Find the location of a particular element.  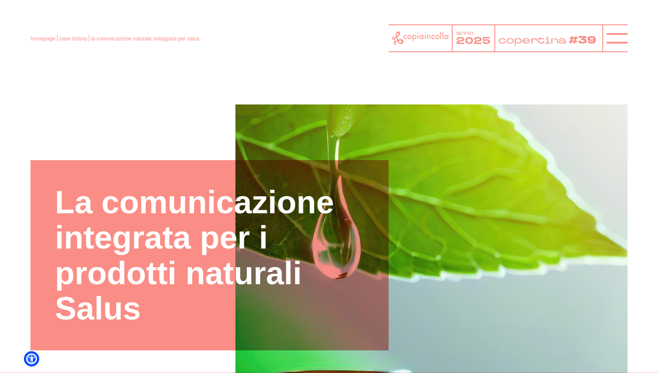

a: homepage is located at coordinates (43, 39).